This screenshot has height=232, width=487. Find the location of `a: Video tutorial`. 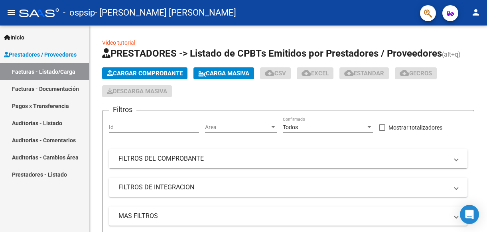

a: Video tutorial is located at coordinates (118, 43).